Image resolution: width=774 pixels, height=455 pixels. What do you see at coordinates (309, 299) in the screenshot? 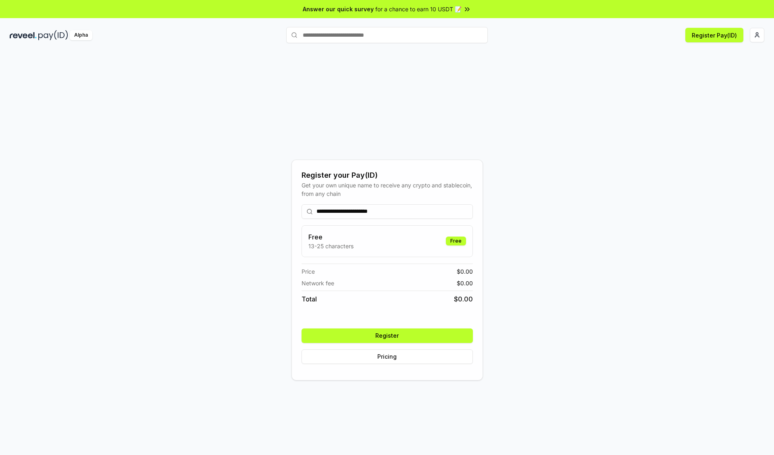
I see `span: Total` at bounding box center [309, 299].